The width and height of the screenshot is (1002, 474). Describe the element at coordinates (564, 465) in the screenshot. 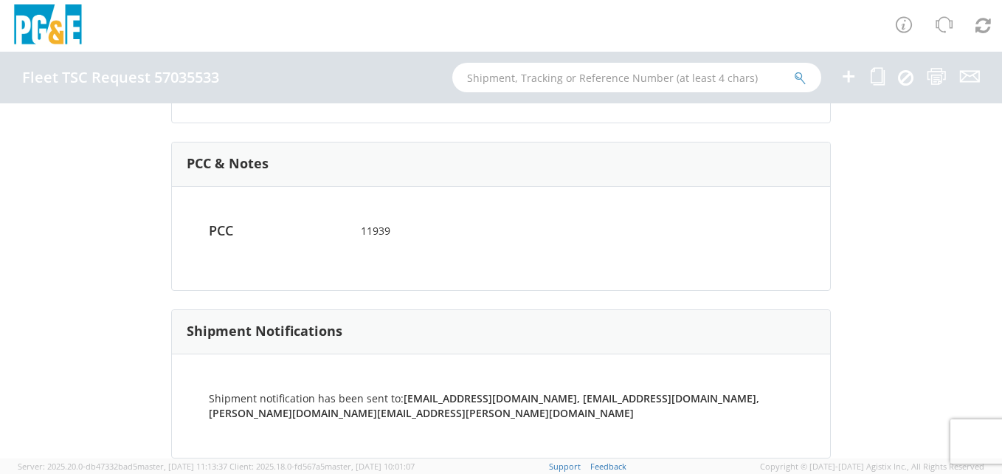

I see `a: Support` at that location.